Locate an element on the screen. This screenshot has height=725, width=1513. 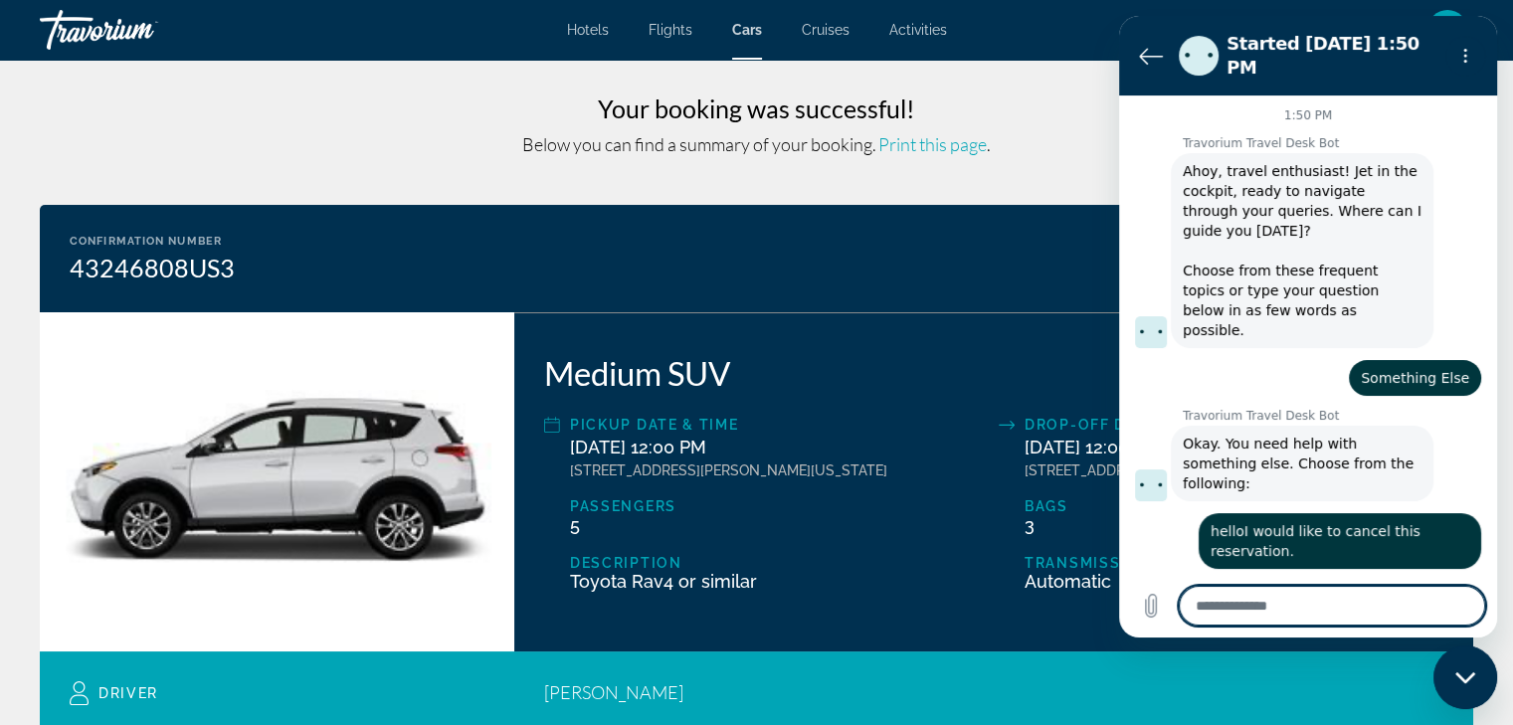
div: Pickup Date & Time is located at coordinates (779, 425).